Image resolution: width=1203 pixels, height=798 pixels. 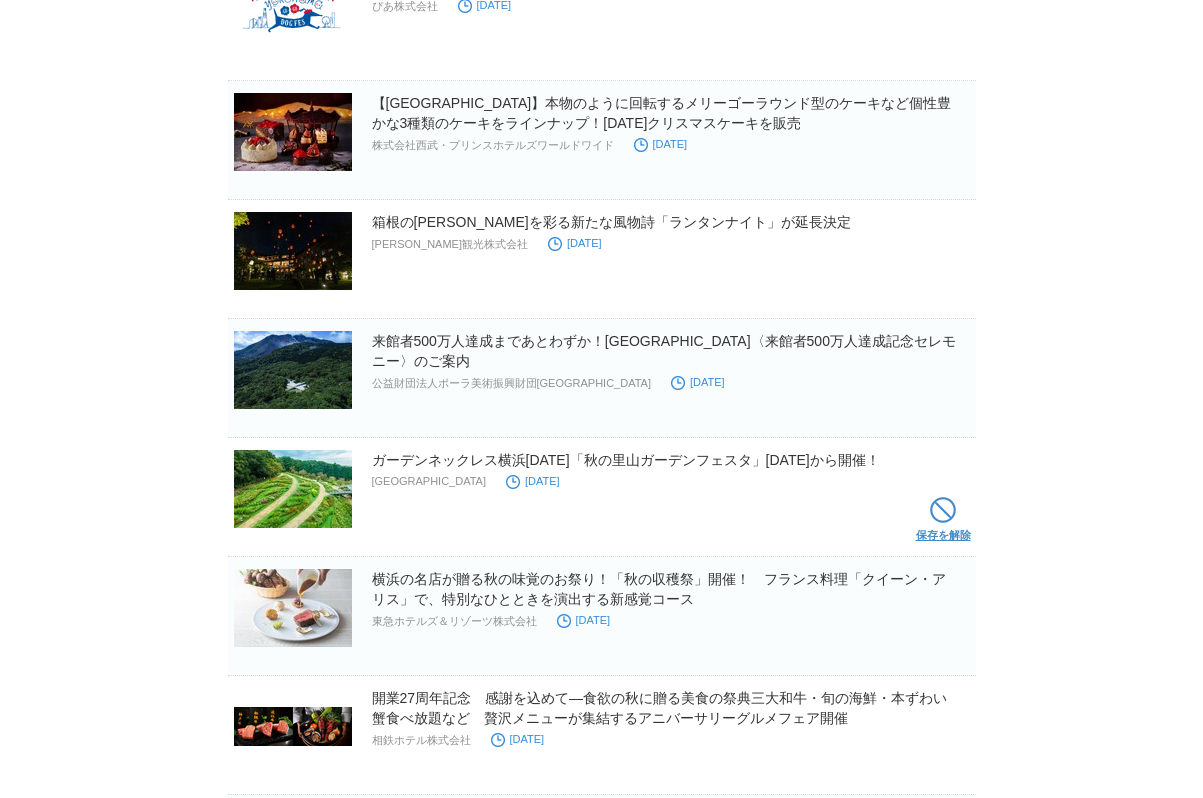 I want to click on img: 横浜の名店が贈る秋の味覚のお祭り！「秋の収穫祭」開催！ フランス料理「クイーン・アリス」で、特別なひとときを演出する新感覚コース, so click(x=293, y=608).